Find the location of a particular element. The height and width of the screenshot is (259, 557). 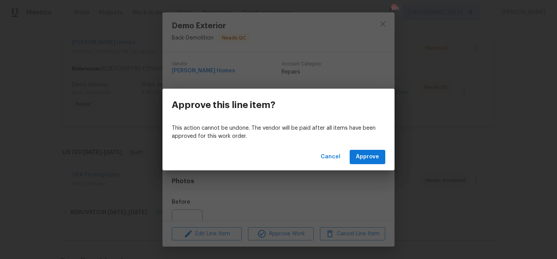

p: This action cannot be undone. The vendor will be paid after all items have been approved for this... is located at coordinates (278, 132).